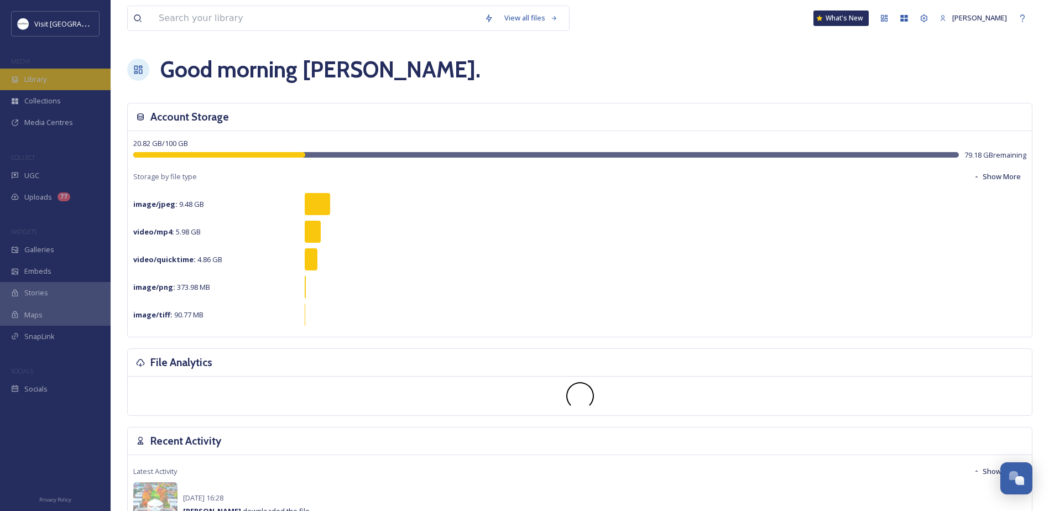 The height and width of the screenshot is (511, 1049). Describe the element at coordinates (38, 197) in the screenshot. I see `span: Uploads` at that location.